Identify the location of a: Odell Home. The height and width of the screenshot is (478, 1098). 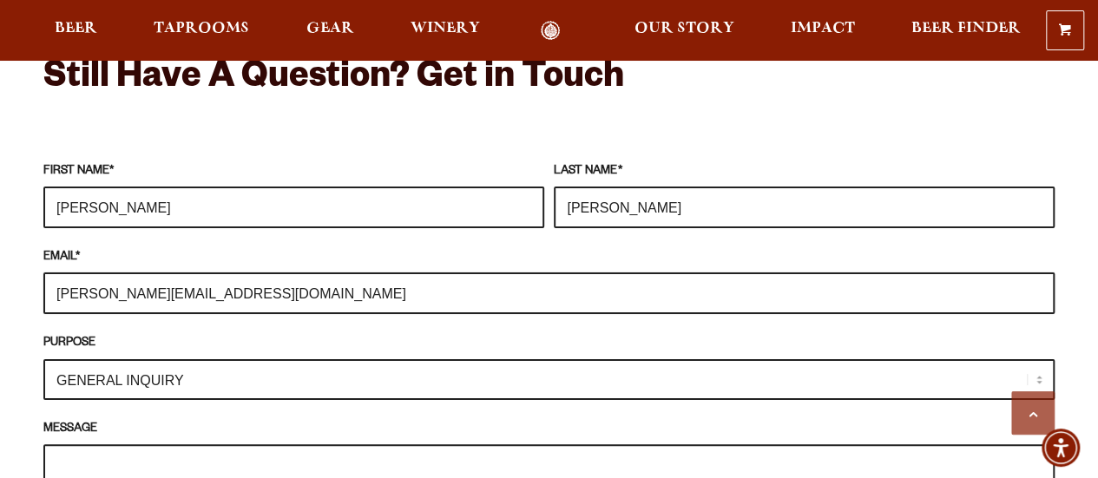
(551, 30).